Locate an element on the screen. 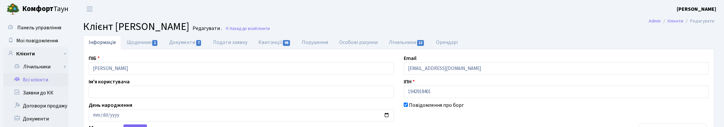 Image resolution: width=724 pixels, height=127 pixels. span: Мої повідомлення is located at coordinates (37, 41).